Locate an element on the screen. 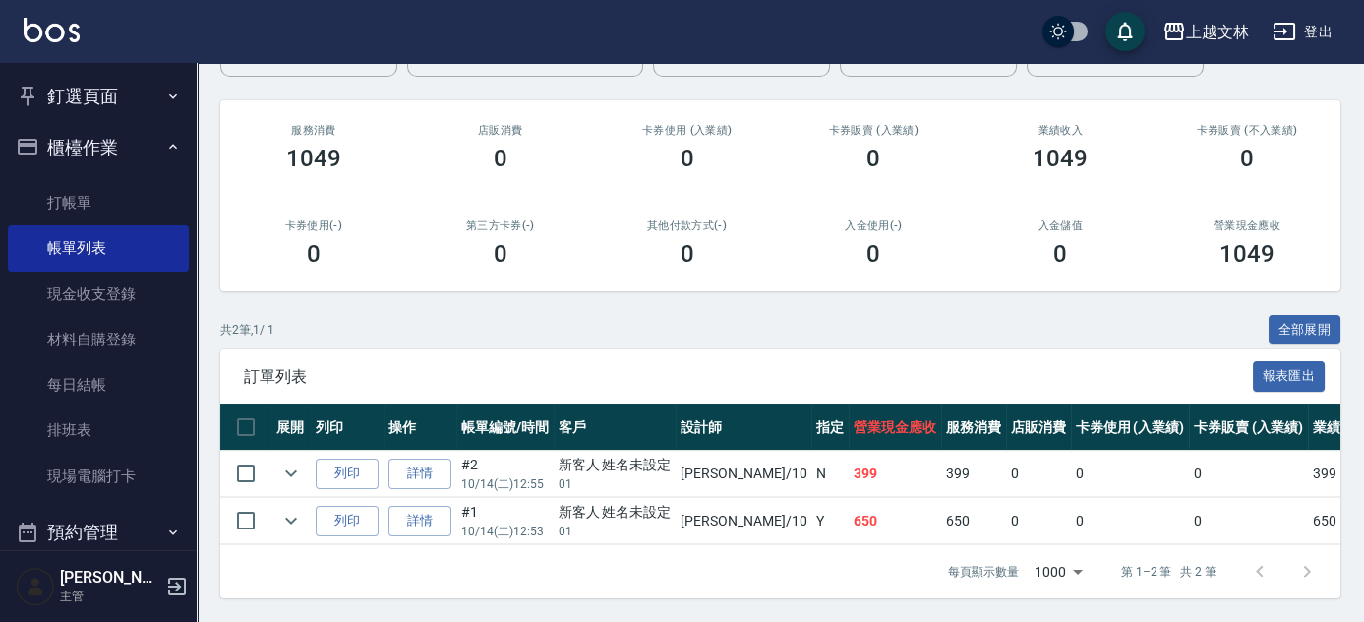 The height and width of the screenshot is (622, 1364). th: 帳單編號/時間 is located at coordinates (505, 427).